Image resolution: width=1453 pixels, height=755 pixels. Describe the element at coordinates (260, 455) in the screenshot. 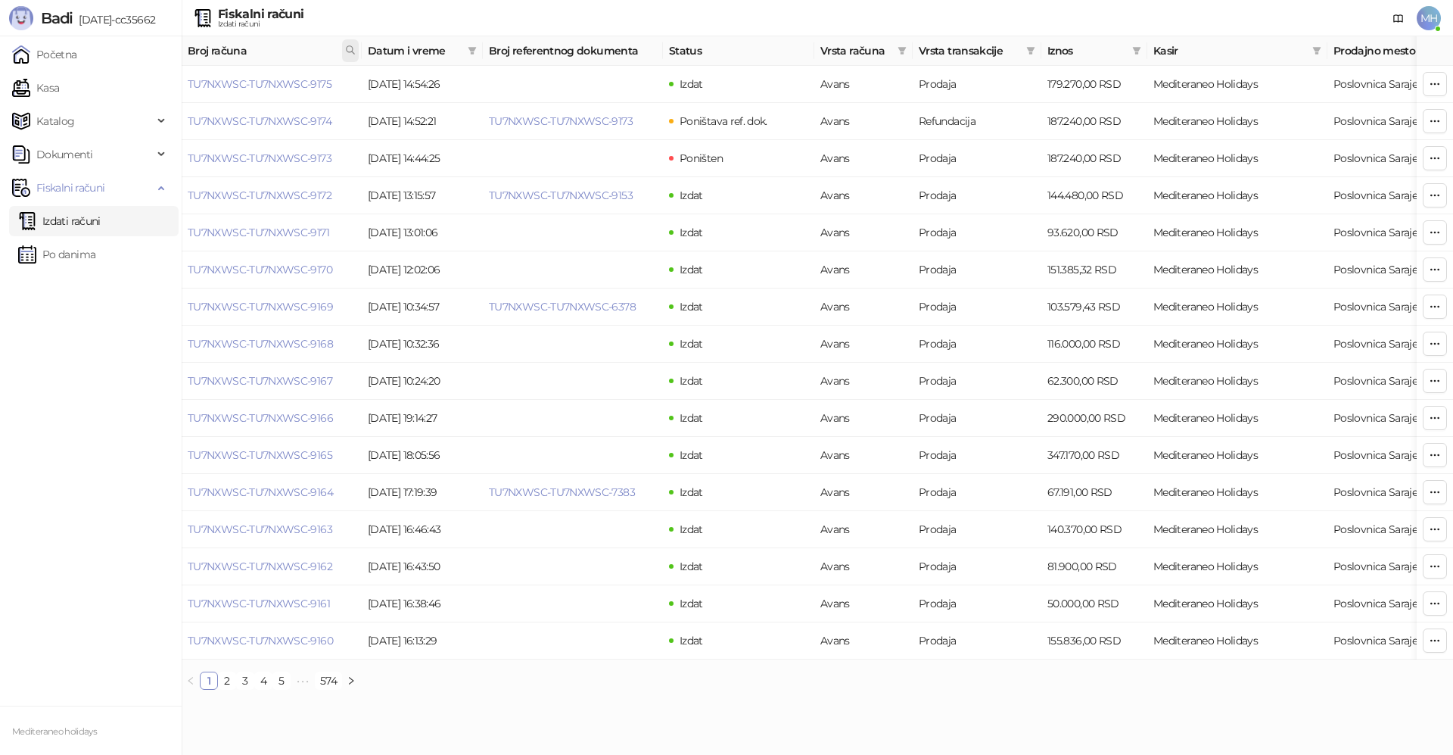

I see `a: TU7NXWSC-TU7NXWSC-9165` at that location.